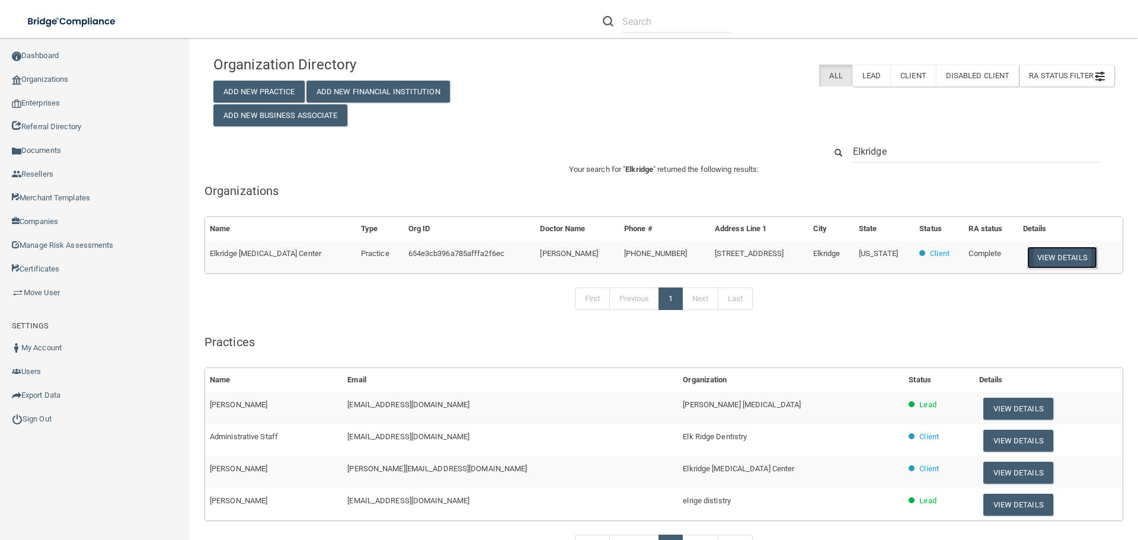  Describe the element at coordinates (378, 91) in the screenshot. I see `button: Add New Financial Institution` at that location.